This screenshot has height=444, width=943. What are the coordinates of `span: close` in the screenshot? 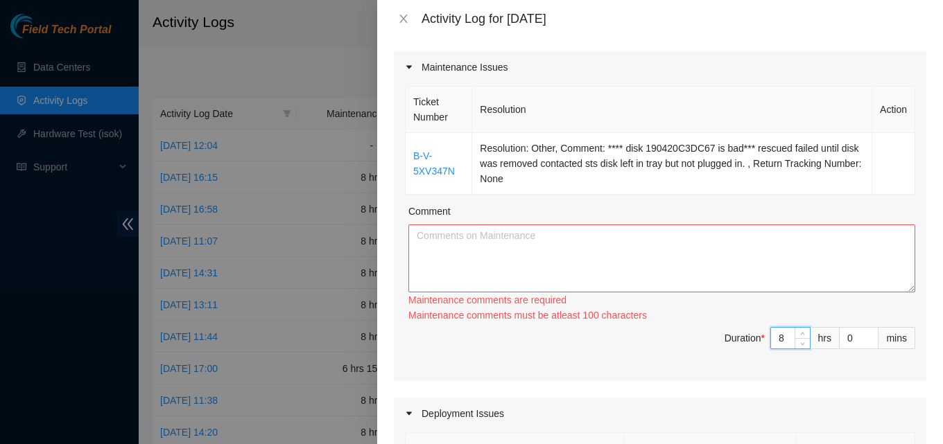 It's located at (403, 19).